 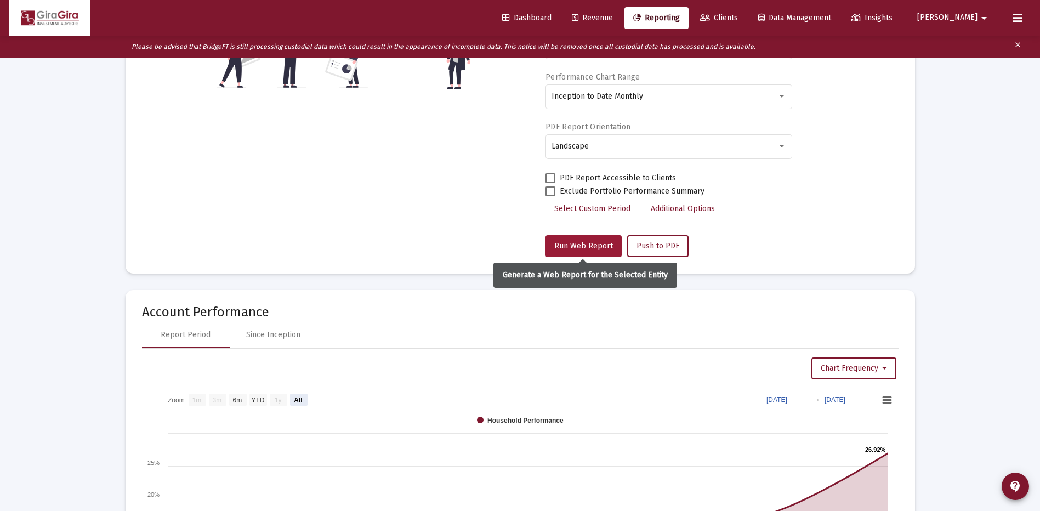 I want to click on span: Clients, so click(x=719, y=18).